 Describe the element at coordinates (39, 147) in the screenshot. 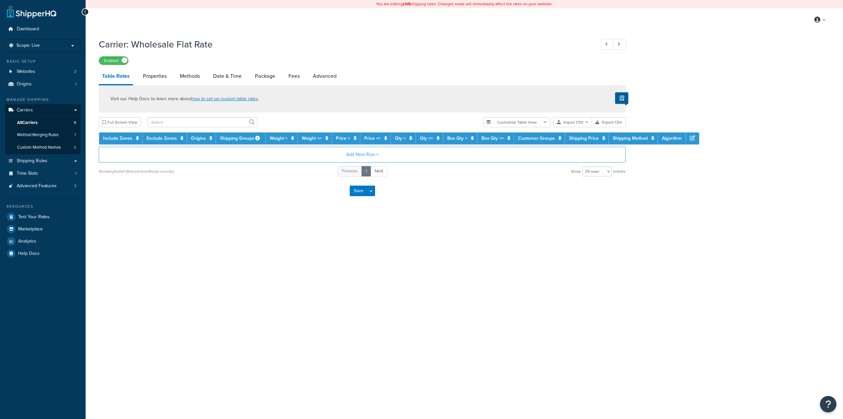

I see `span: Custom Method Names` at that location.